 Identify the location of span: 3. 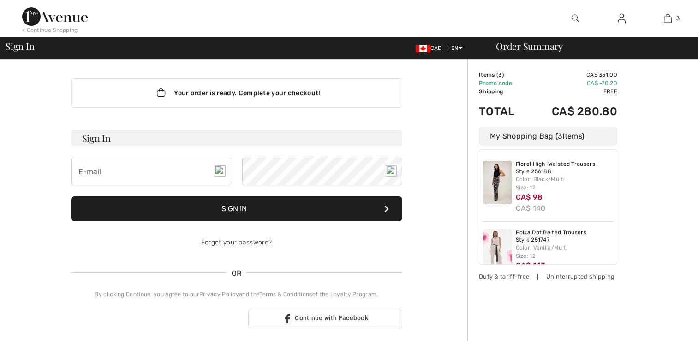
(500, 75).